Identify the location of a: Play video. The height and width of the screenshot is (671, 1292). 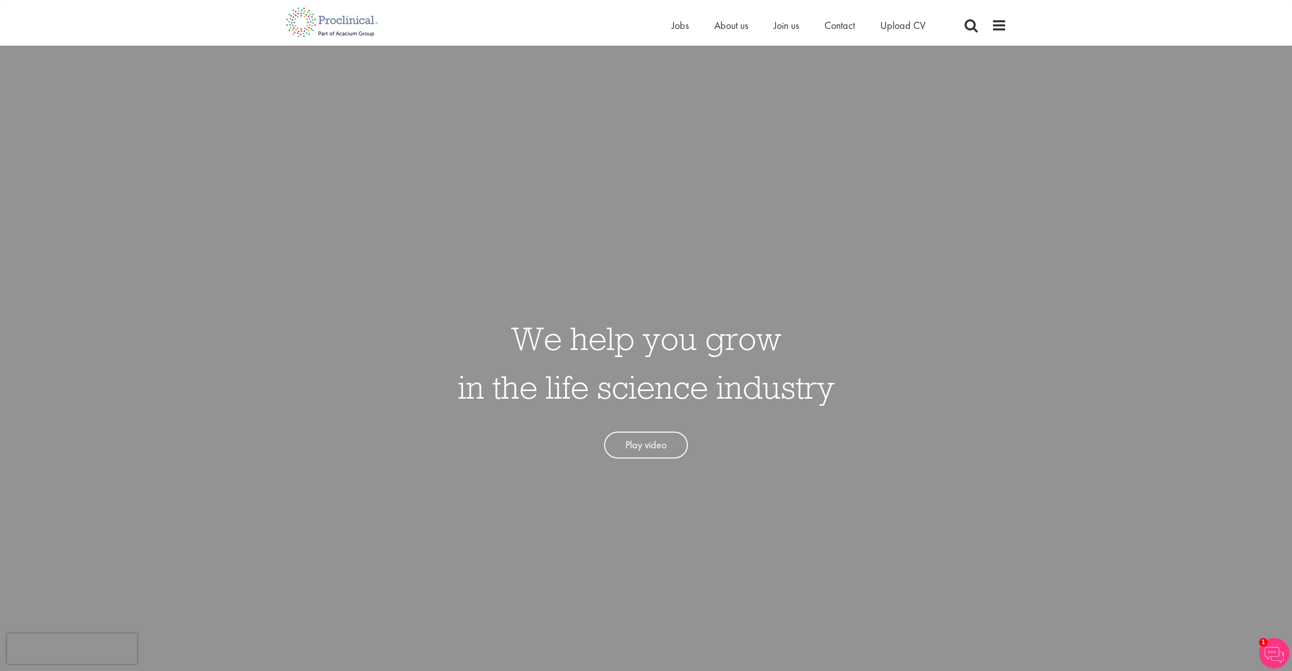
(646, 445).